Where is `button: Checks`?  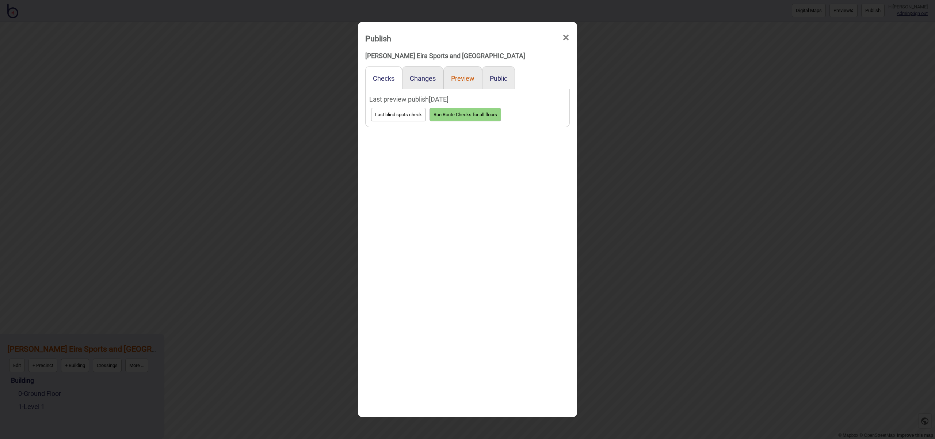 button: Checks is located at coordinates (383, 78).